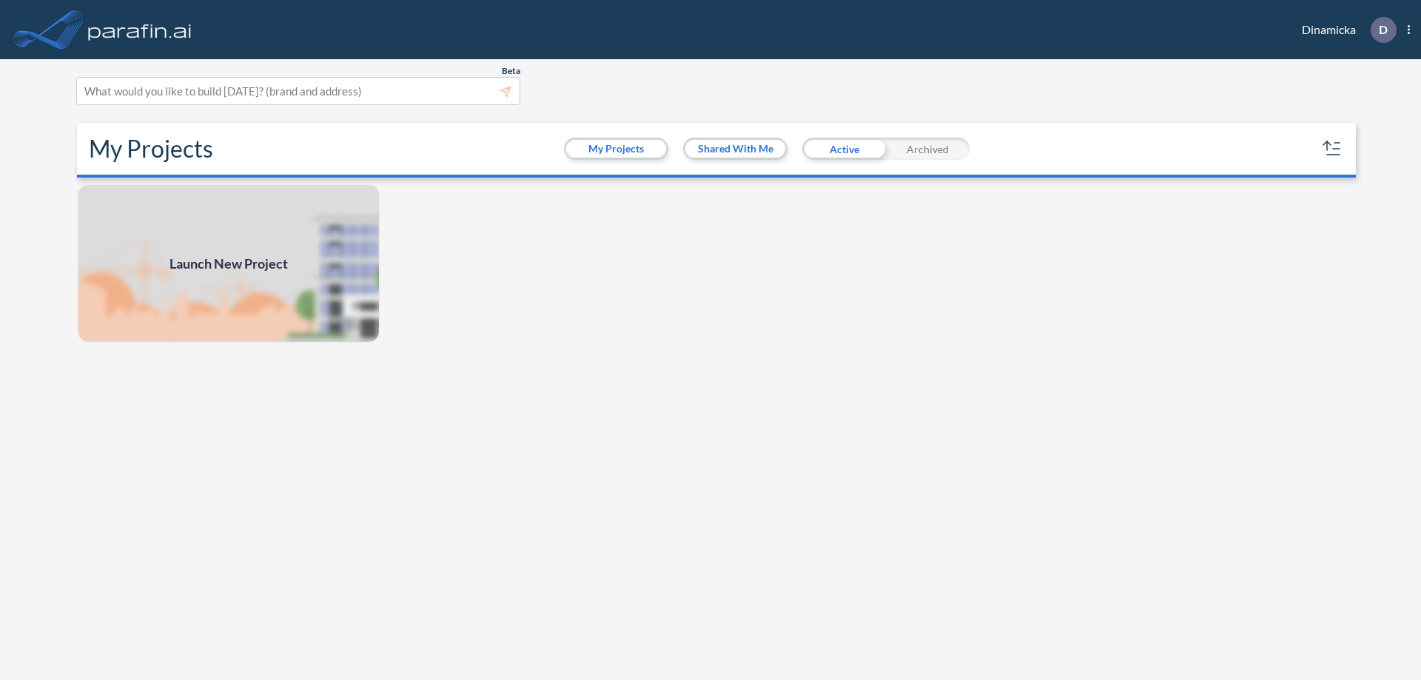 This screenshot has width=1421, height=680. What do you see at coordinates (927, 149) in the screenshot?
I see `div: Archived` at bounding box center [927, 149].